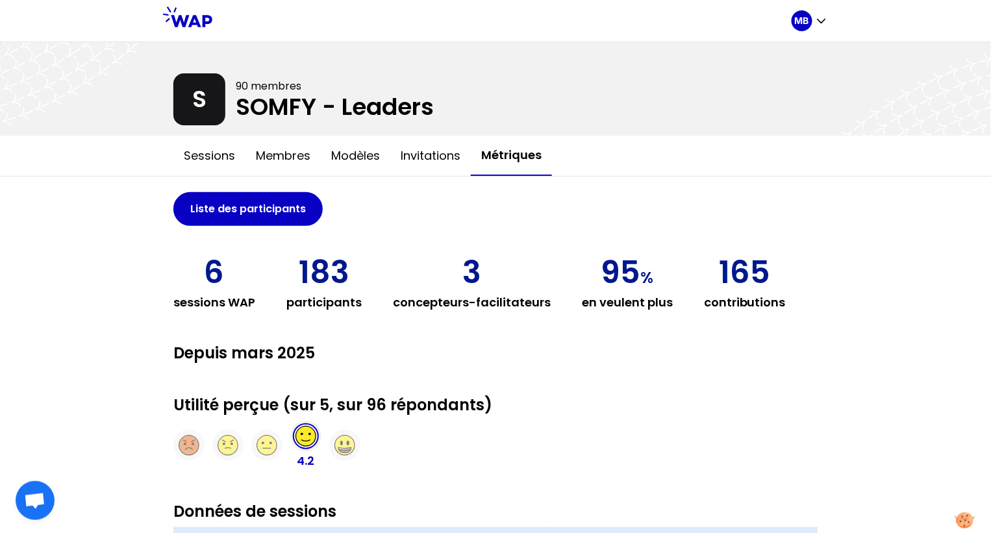 This screenshot has width=991, height=533. I want to click on p: 6, so click(214, 273).